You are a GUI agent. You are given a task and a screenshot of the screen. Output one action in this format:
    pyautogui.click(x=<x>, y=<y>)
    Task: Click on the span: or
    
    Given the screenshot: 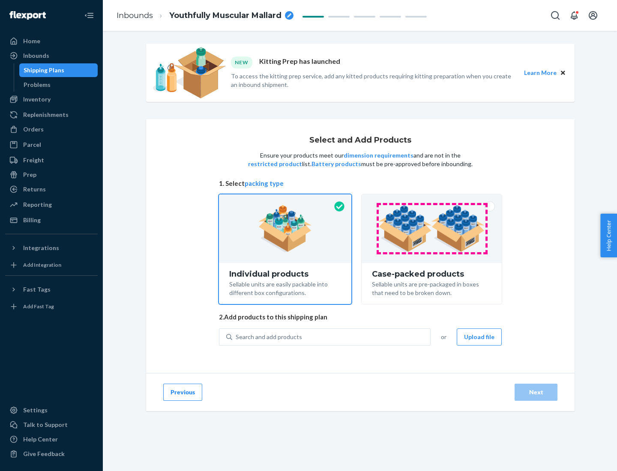 What is the action you would take?
    pyautogui.click(x=444, y=337)
    